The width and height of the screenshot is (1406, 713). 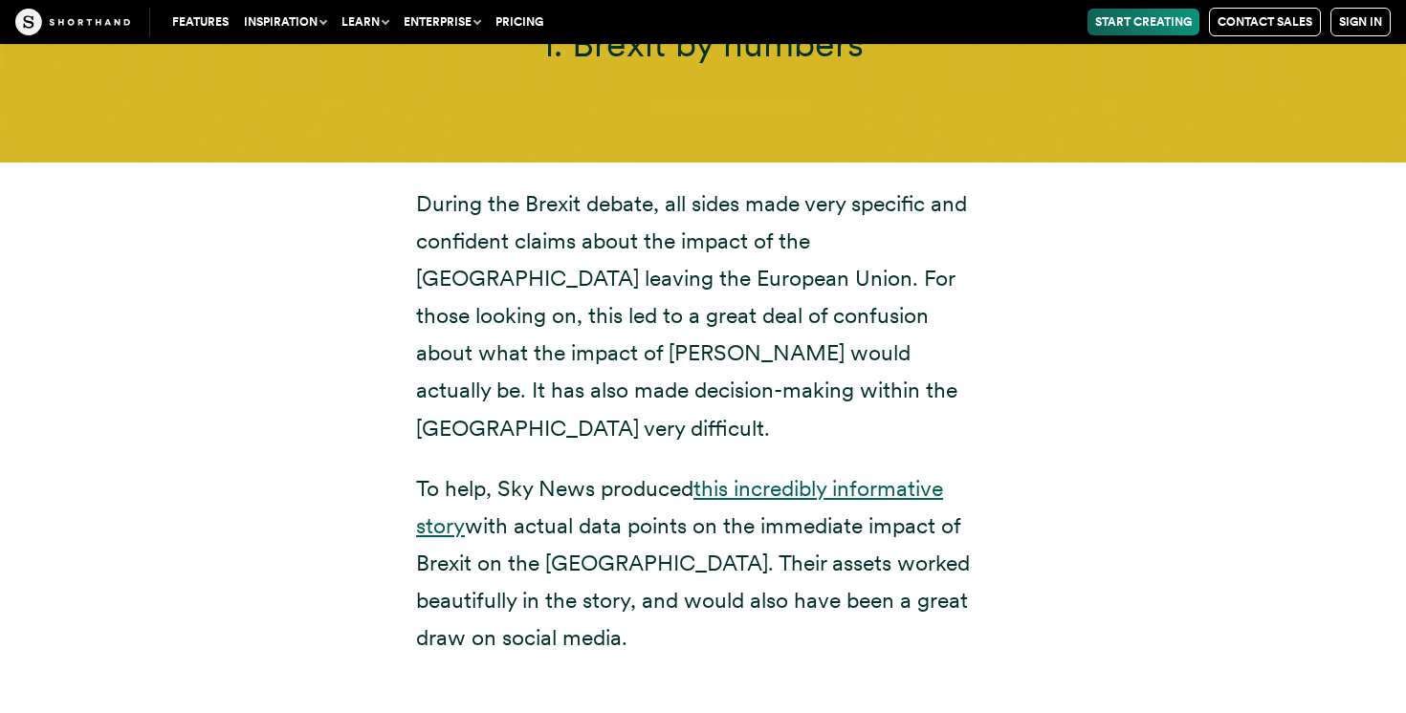 I want to click on button: Enterprise, so click(x=442, y=22).